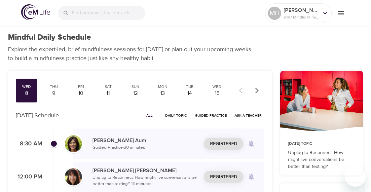  I want to click on span: Remind me when a class goes live every Wednesday at 12:00 PM, so click(251, 177).